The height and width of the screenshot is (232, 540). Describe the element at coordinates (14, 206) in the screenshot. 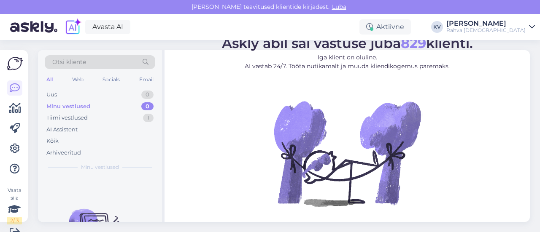

I see `div: Vaata siia` at that location.